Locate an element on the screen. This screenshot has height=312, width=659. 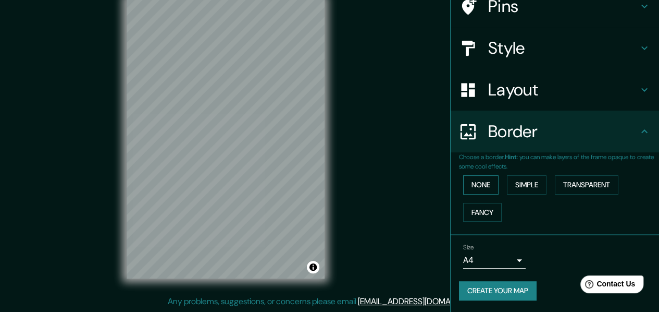
span: Contact Us is located at coordinates (49, 13).